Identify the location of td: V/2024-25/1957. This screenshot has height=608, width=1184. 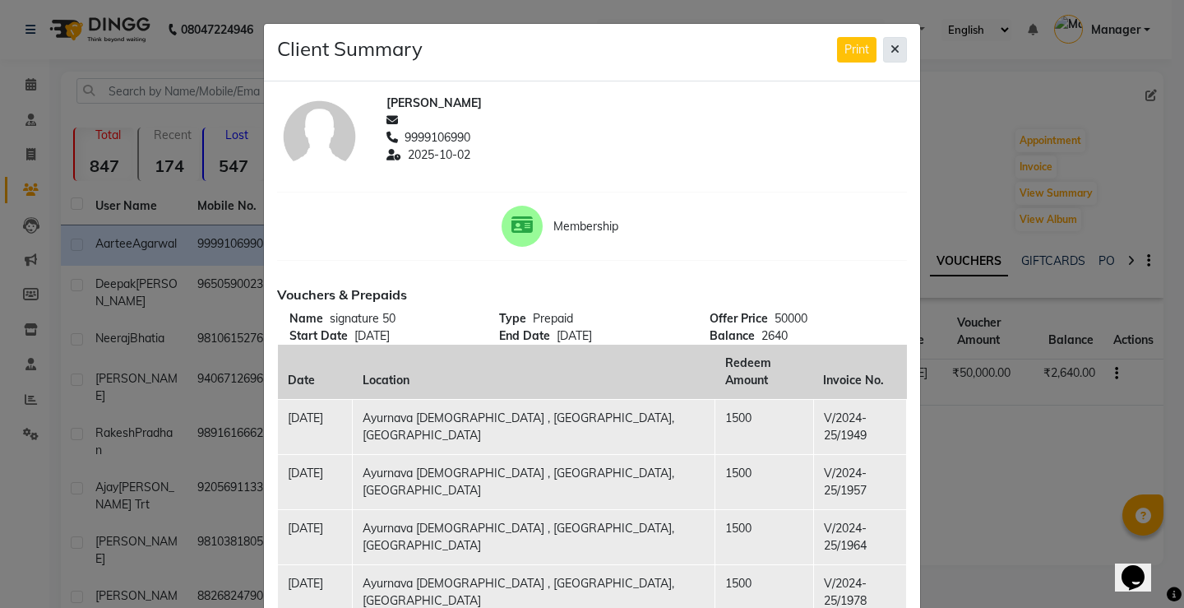
(859, 481).